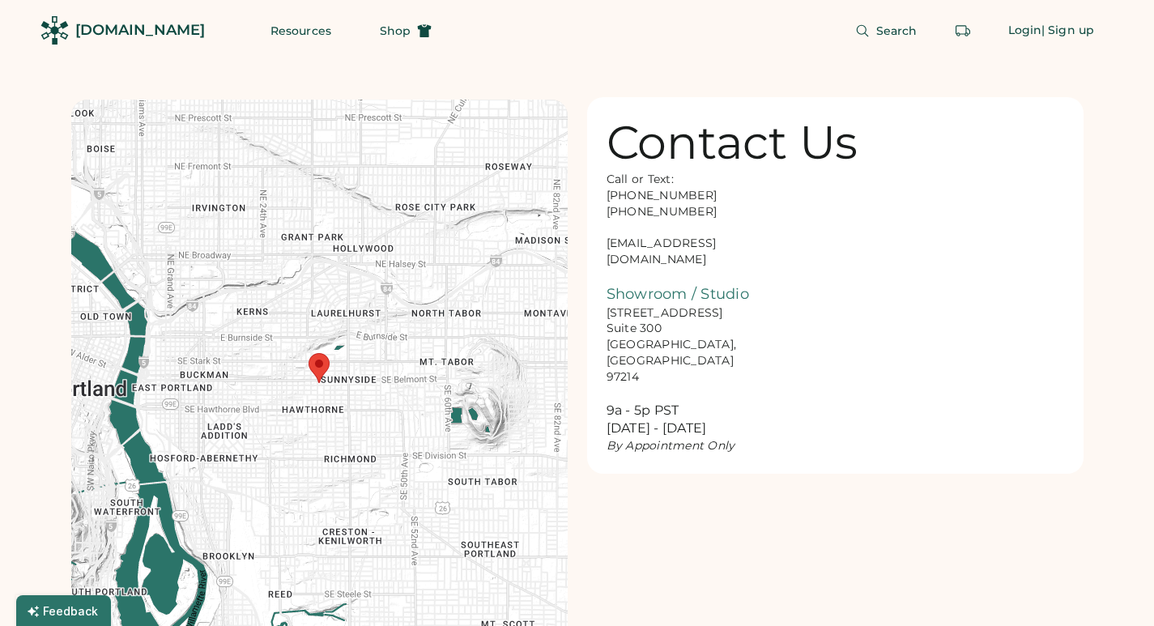 Image resolution: width=1154 pixels, height=626 pixels. What do you see at coordinates (963, 31) in the screenshot?
I see `button: Retrieve an order` at bounding box center [963, 31].